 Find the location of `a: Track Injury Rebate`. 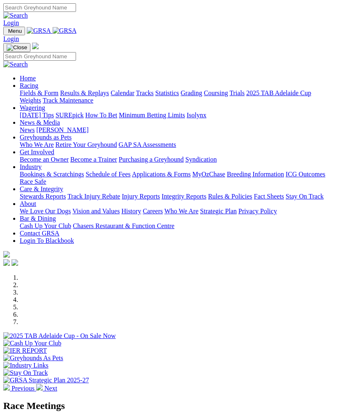

a: Track Injury Rebate is located at coordinates (94, 196).